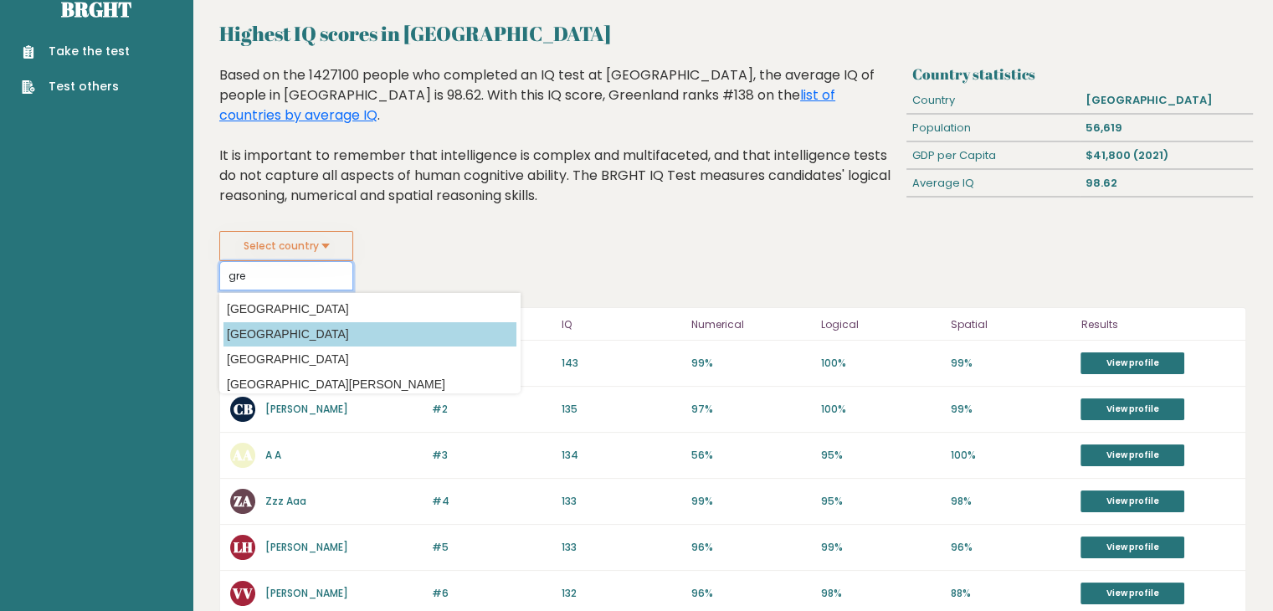 The width and height of the screenshot is (1273, 611). I want to click on a: Take the test, so click(75, 51).